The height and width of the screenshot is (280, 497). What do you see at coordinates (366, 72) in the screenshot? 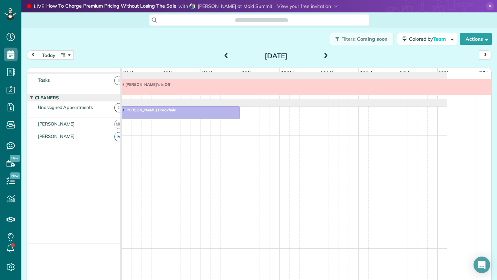
I see `span: 12pm` at bounding box center [366, 72].